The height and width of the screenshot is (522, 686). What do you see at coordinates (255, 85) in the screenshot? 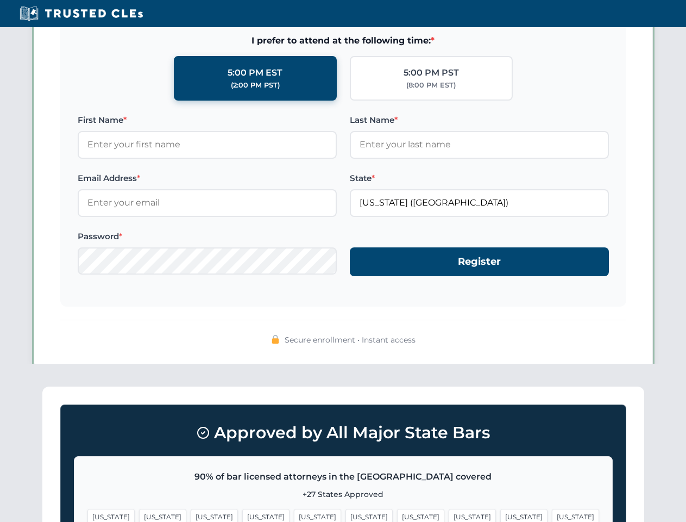
I see `div: (2:00 PM PST)` at bounding box center [255, 85].